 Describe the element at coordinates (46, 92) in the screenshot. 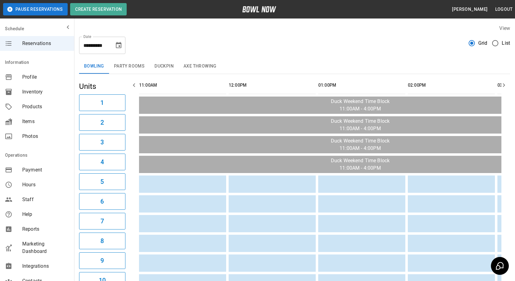

I see `span: Inventory` at that location.